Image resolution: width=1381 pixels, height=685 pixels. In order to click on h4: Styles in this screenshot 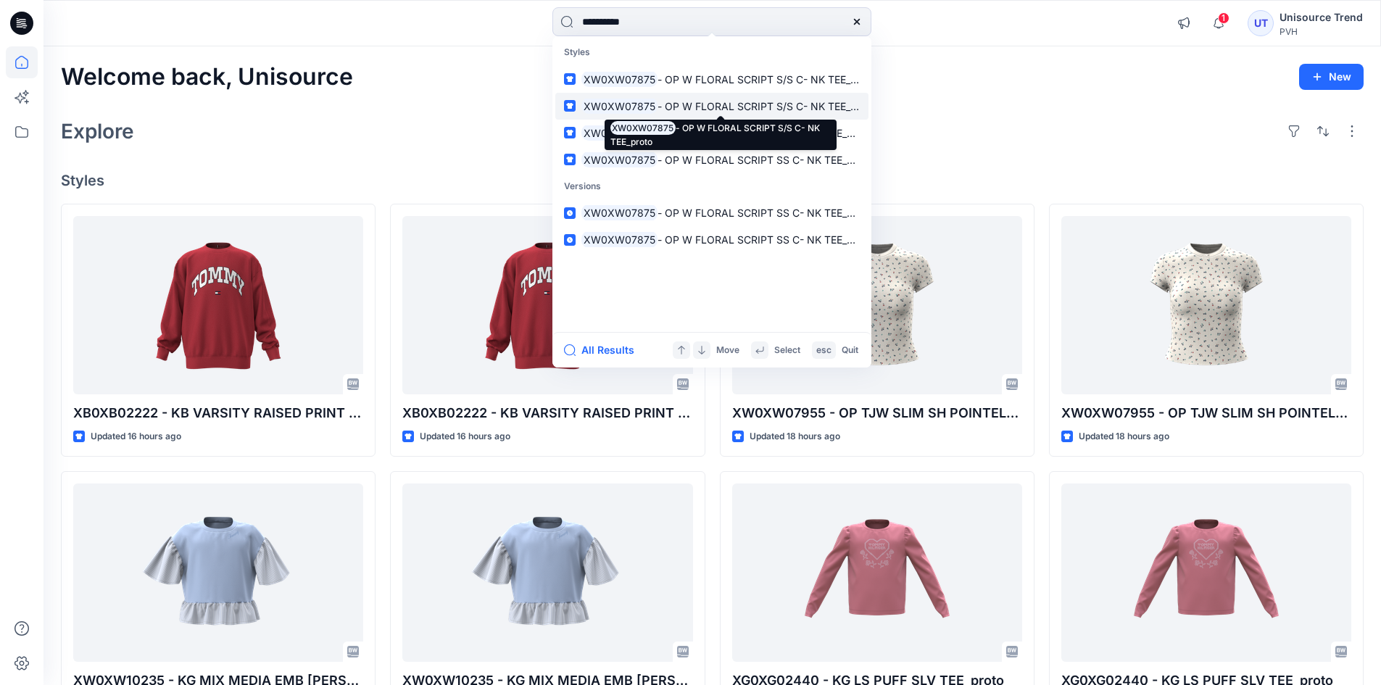, I will do `click(712, 180)`.